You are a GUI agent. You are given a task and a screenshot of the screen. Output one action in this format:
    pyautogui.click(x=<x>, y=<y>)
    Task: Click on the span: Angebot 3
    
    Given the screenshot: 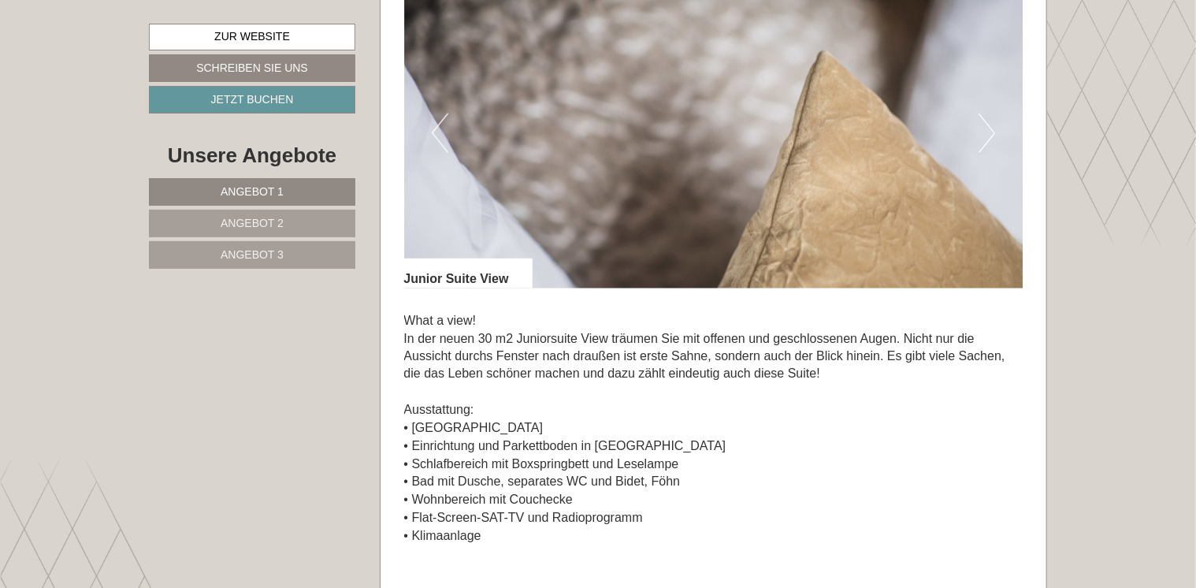 What is the action you would take?
    pyautogui.click(x=252, y=255)
    